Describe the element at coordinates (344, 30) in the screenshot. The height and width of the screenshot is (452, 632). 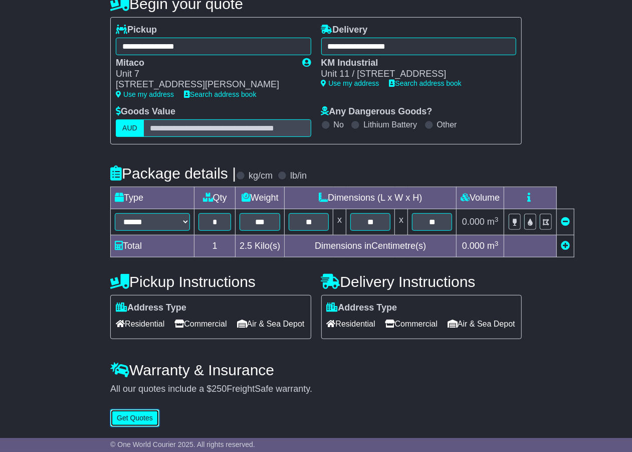
I see `label: Delivery` at that location.